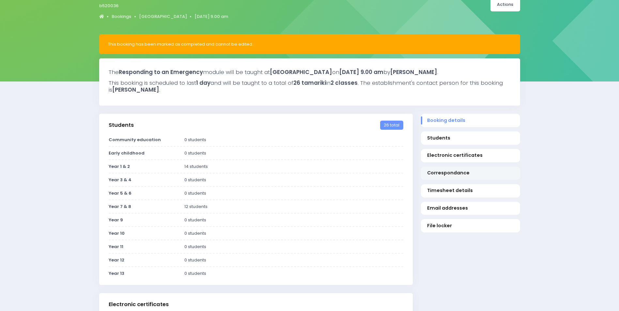 The image size is (619, 311). What do you see at coordinates (470, 208) in the screenshot?
I see `span: Email addresses` at bounding box center [470, 208].